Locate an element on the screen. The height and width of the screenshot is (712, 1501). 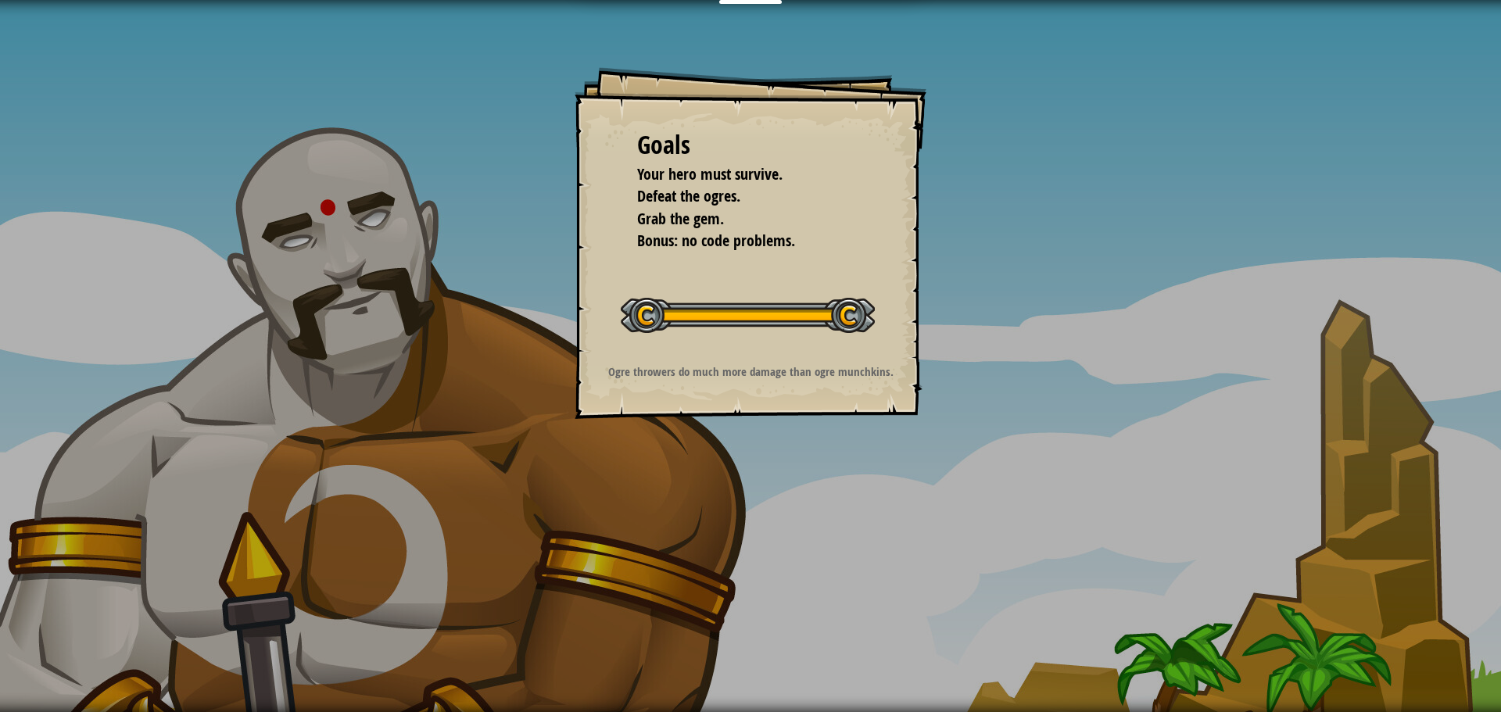
p: Ogre throwers do much more damage than ogre munchkins. is located at coordinates (751, 371).